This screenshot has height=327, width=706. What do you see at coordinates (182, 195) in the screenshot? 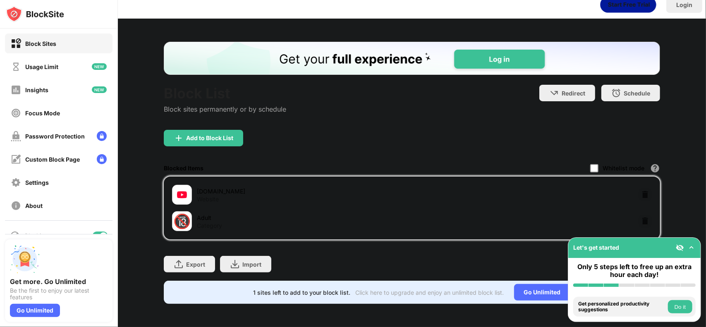
I see `img: favicons` at bounding box center [182, 195].